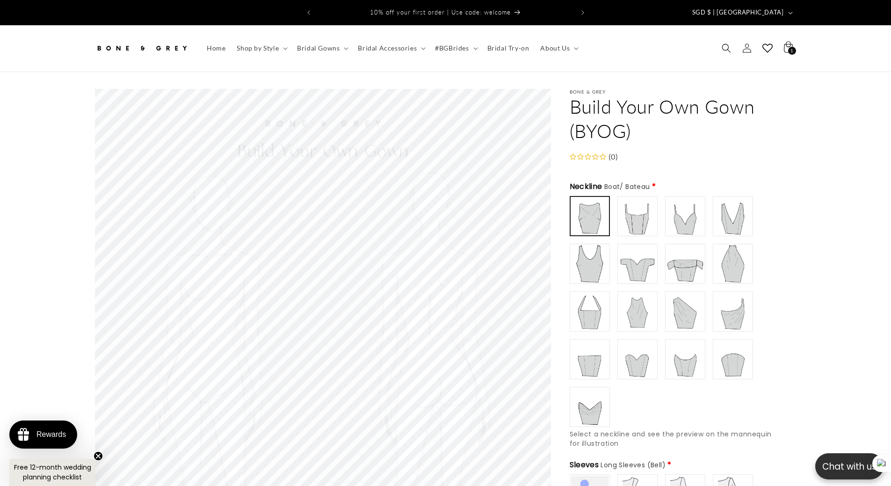 This screenshot has width=891, height=486. Describe the element at coordinates (686, 312) in the screenshot. I see `img: https://cdn.shopify.com/s/files/1/0750/3832/7081/files/asymmetric_thick_aca1e7e1-7e80-4ab6-9dbb-1...` at that location.